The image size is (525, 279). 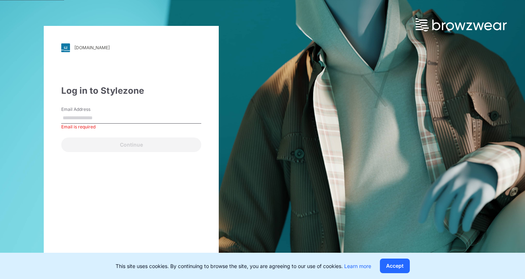 What do you see at coordinates (131, 127) in the screenshot?
I see `div: Email is required` at bounding box center [131, 127].